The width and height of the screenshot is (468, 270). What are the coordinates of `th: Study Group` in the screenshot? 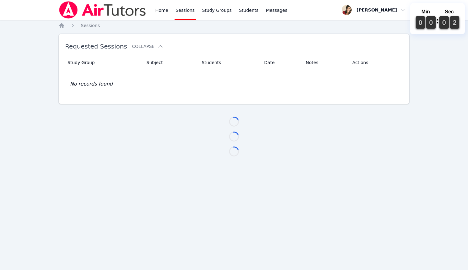 It's located at (104, 63).